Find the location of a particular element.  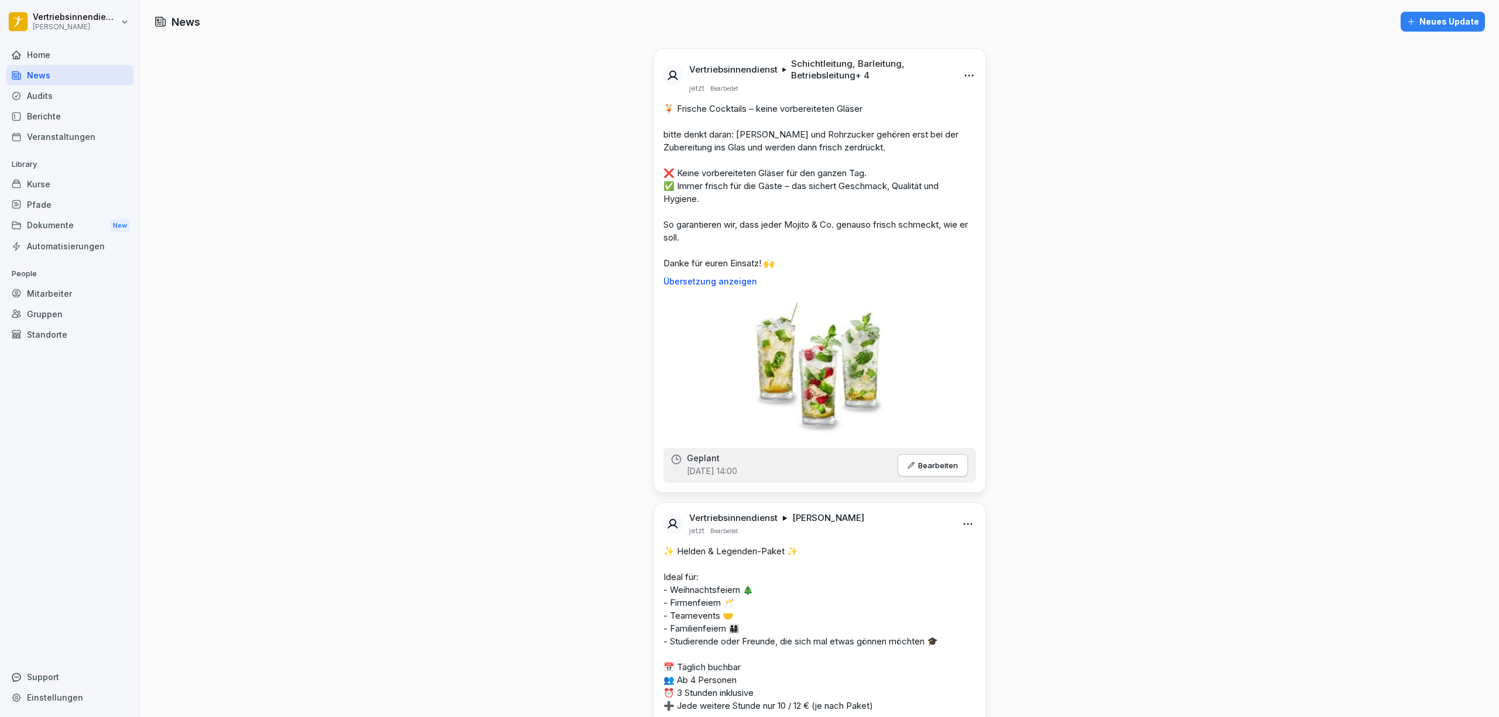

p: Schichtleitung, Barleitung, Betriebsleitung + 4 is located at coordinates (870, 70).